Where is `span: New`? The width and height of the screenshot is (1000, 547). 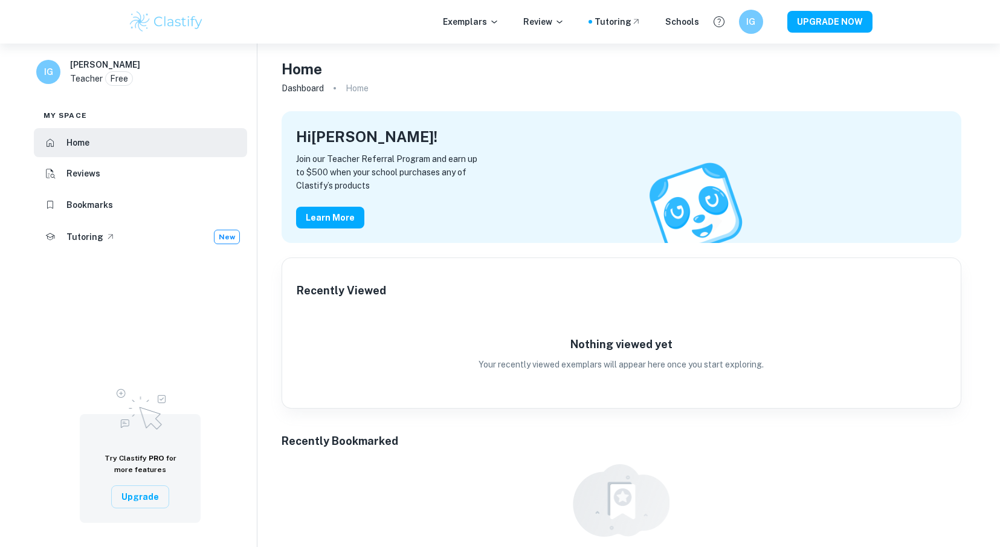 span: New is located at coordinates (227, 237).